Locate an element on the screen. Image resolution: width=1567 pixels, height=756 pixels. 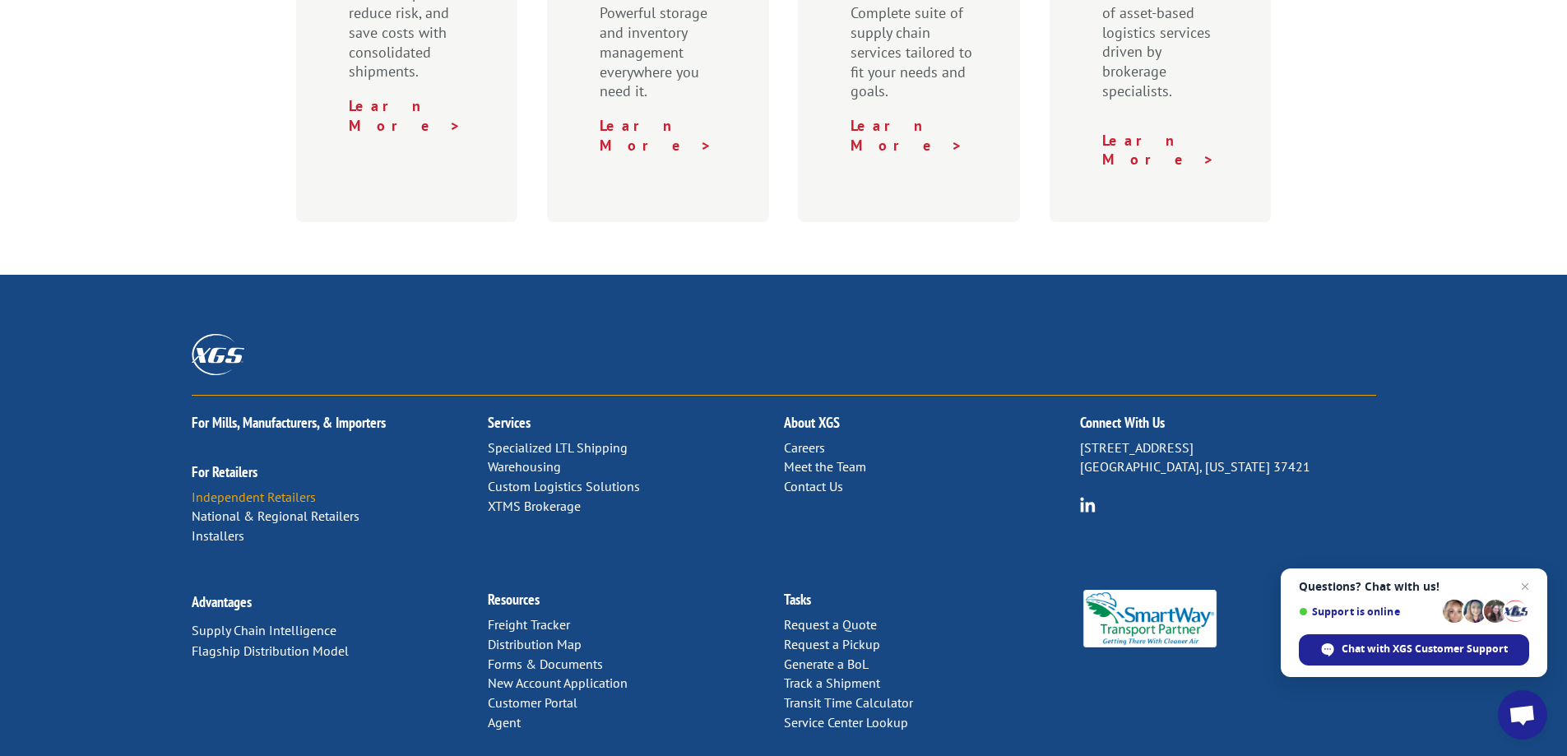
a: Forms & Documents is located at coordinates (546, 664).